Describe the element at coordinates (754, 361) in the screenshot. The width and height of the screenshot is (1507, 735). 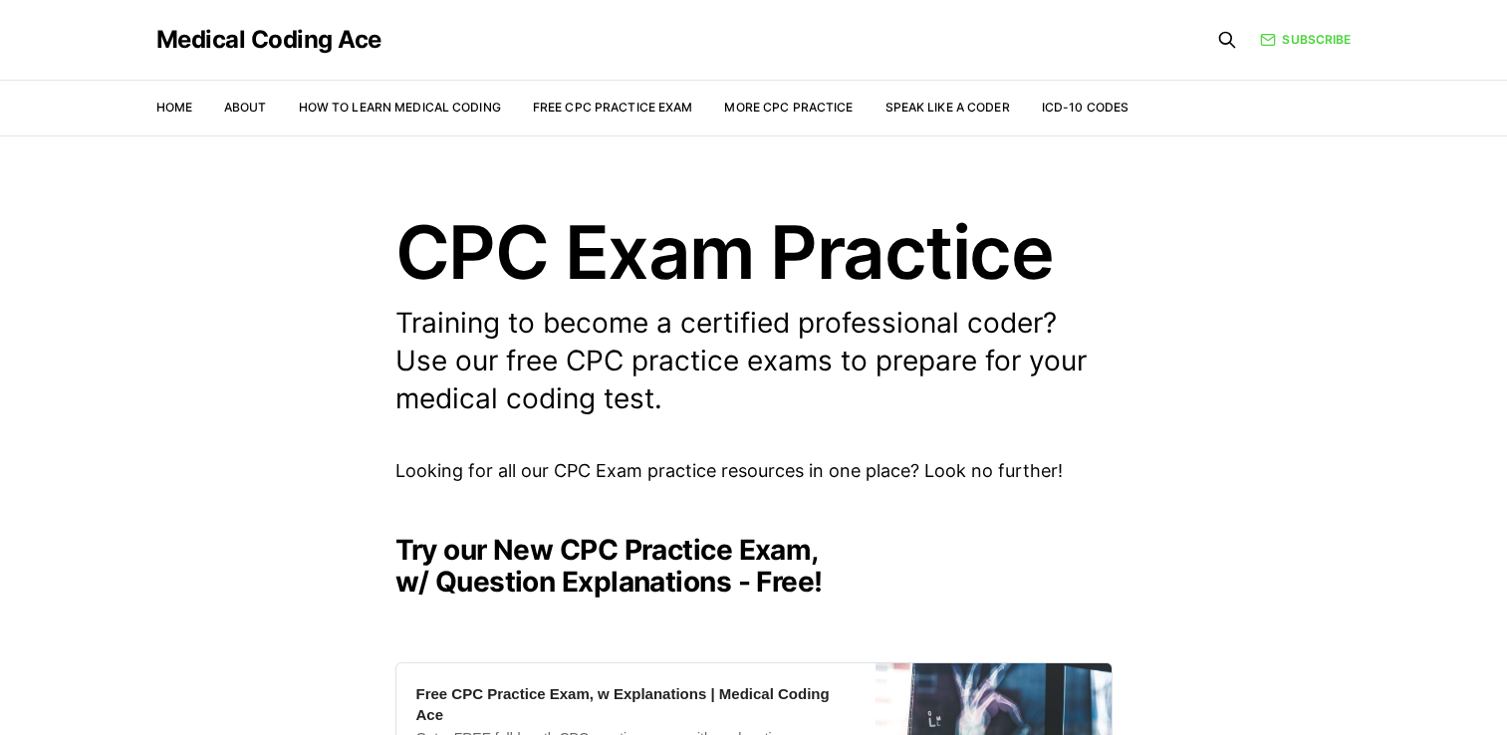
I see `p: Training to become a certified professional coder? Use our free CPC practice exams to prepare for...` at that location.